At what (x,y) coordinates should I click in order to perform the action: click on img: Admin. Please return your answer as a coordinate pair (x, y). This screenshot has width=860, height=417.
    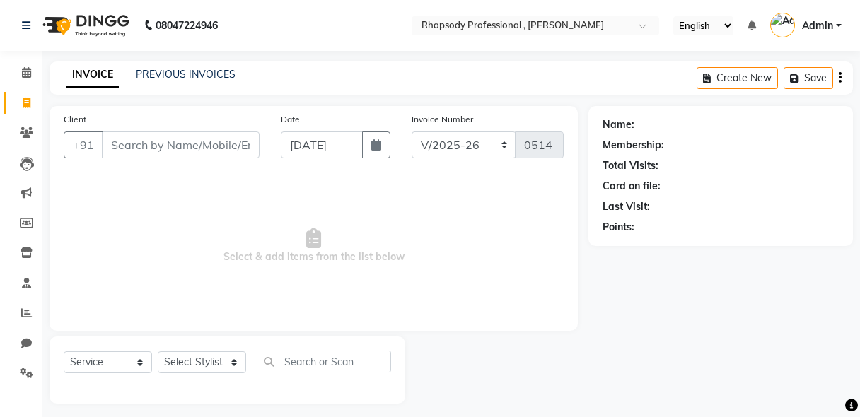
    Looking at the image, I should click on (782, 25).